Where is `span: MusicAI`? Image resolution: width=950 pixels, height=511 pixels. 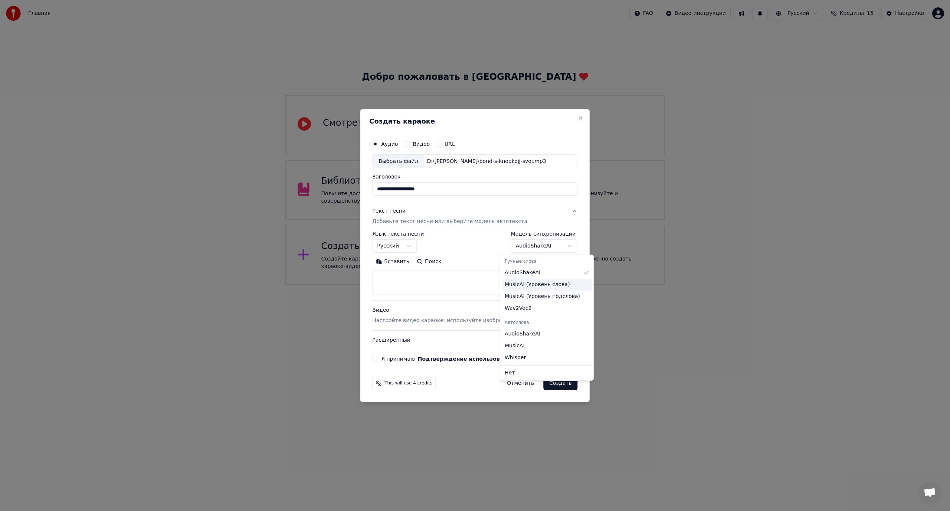 span: MusicAI is located at coordinates (515, 346).